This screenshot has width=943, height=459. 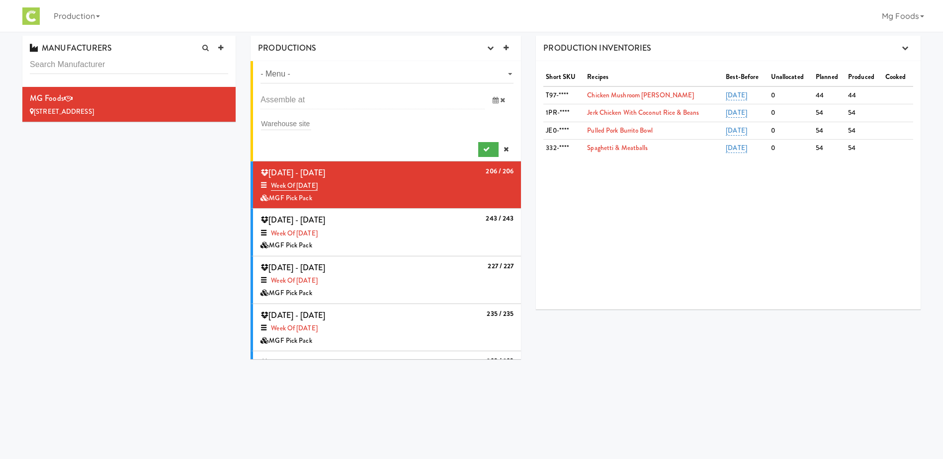 I want to click on b: 206 / 206, so click(x=500, y=171).